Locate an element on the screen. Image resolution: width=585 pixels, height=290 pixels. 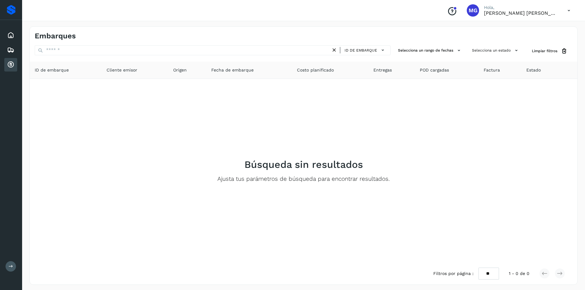
span: Limpiar filtros is located at coordinates (544, 51).